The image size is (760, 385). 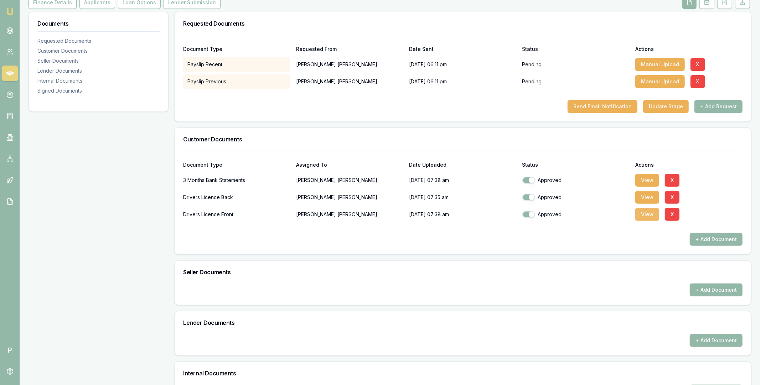 What do you see at coordinates (463, 165) in the screenshot?
I see `div: Date Uploaded` at bounding box center [463, 165].